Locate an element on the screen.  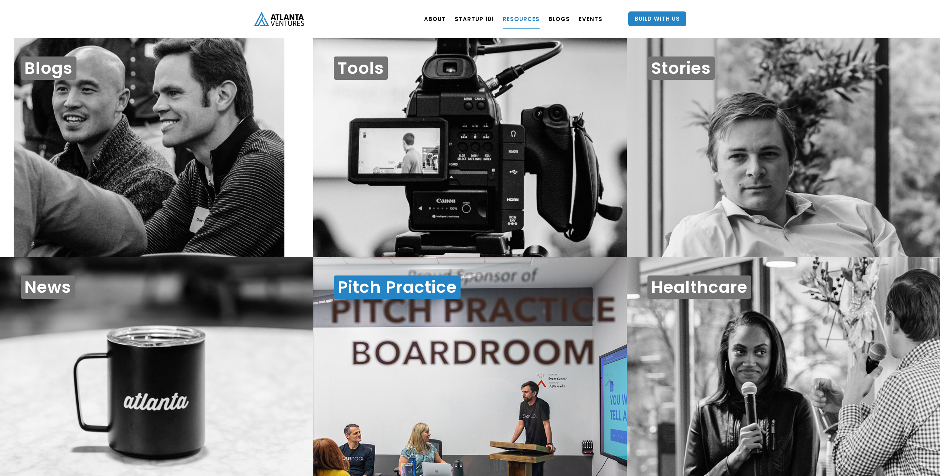
a: Tools is located at coordinates (470, 147).